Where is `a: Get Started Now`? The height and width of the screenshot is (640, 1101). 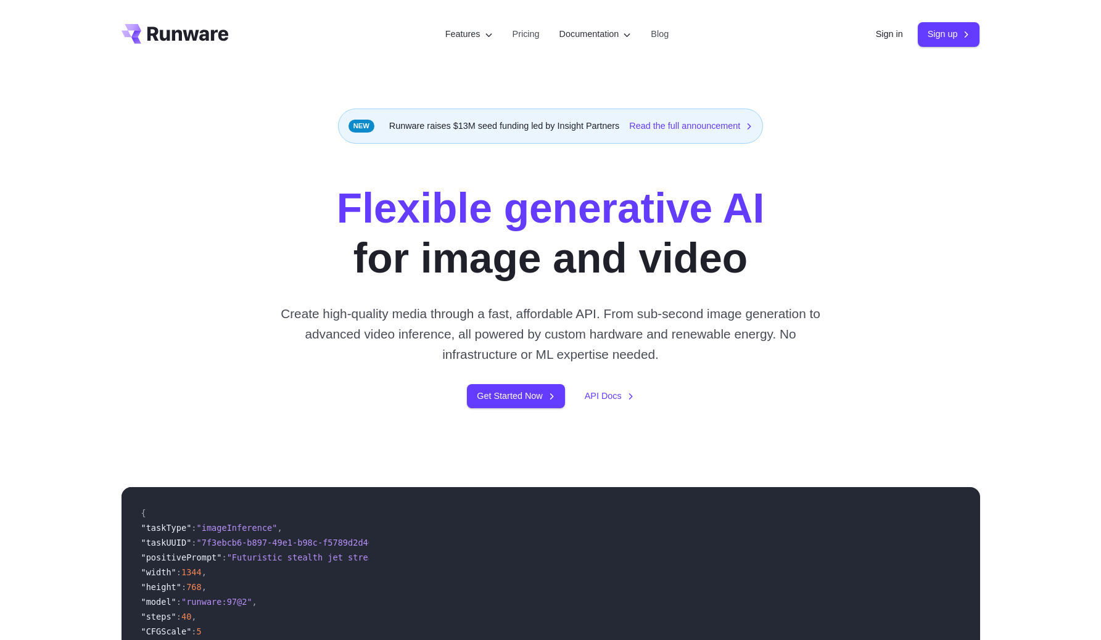
a: Get Started Now is located at coordinates (515, 396).